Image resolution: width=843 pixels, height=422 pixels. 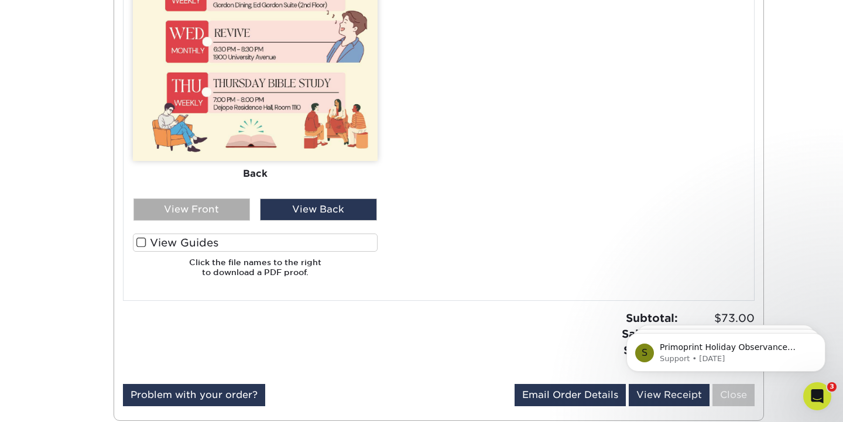 I want to click on a: Close, so click(x=733, y=395).